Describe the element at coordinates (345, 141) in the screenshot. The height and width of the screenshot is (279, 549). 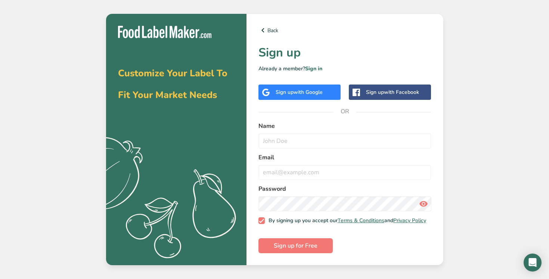
I see `input: John Doe` at that location.